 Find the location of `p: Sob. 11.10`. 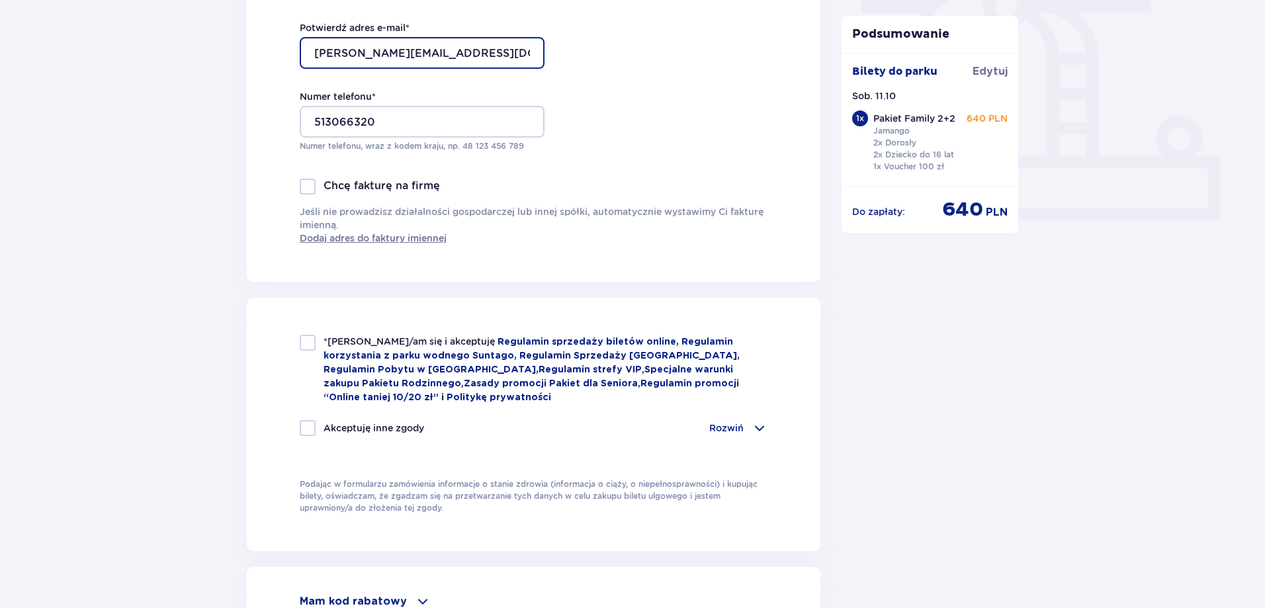

p: Sob. 11.10 is located at coordinates (874, 96).